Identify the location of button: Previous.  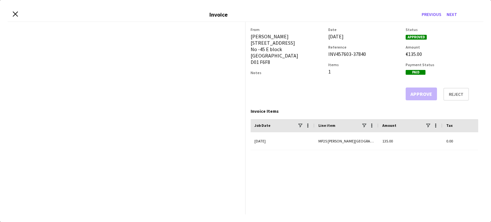
(432, 14).